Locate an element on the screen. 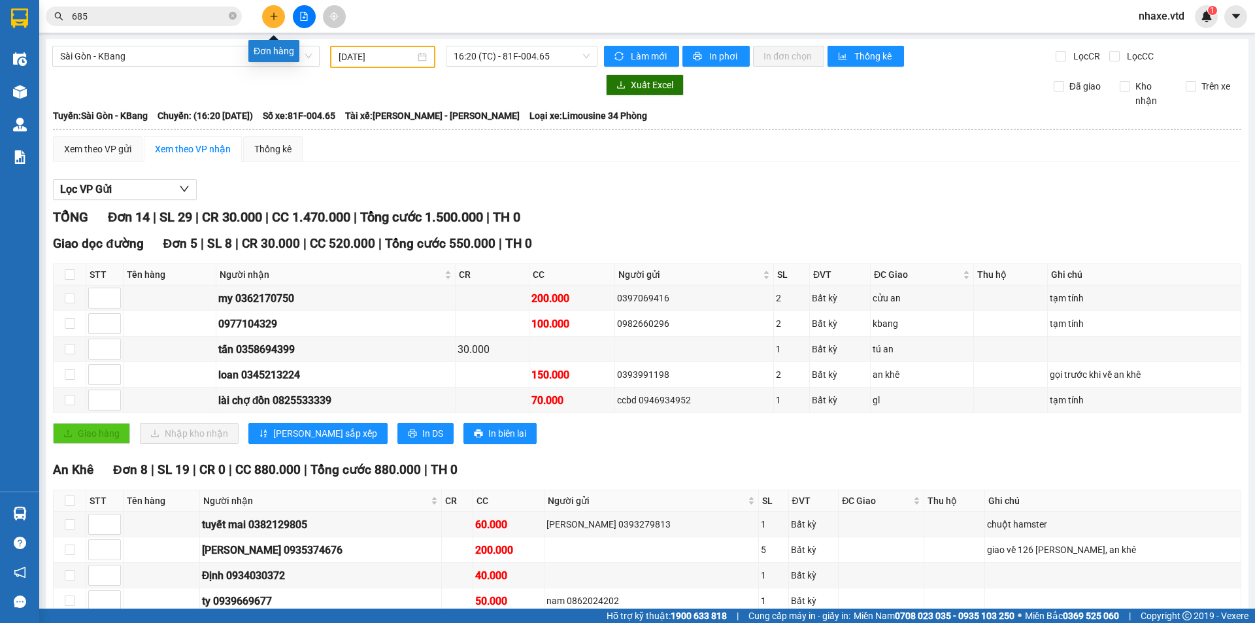  th: CC is located at coordinates (572, 274).